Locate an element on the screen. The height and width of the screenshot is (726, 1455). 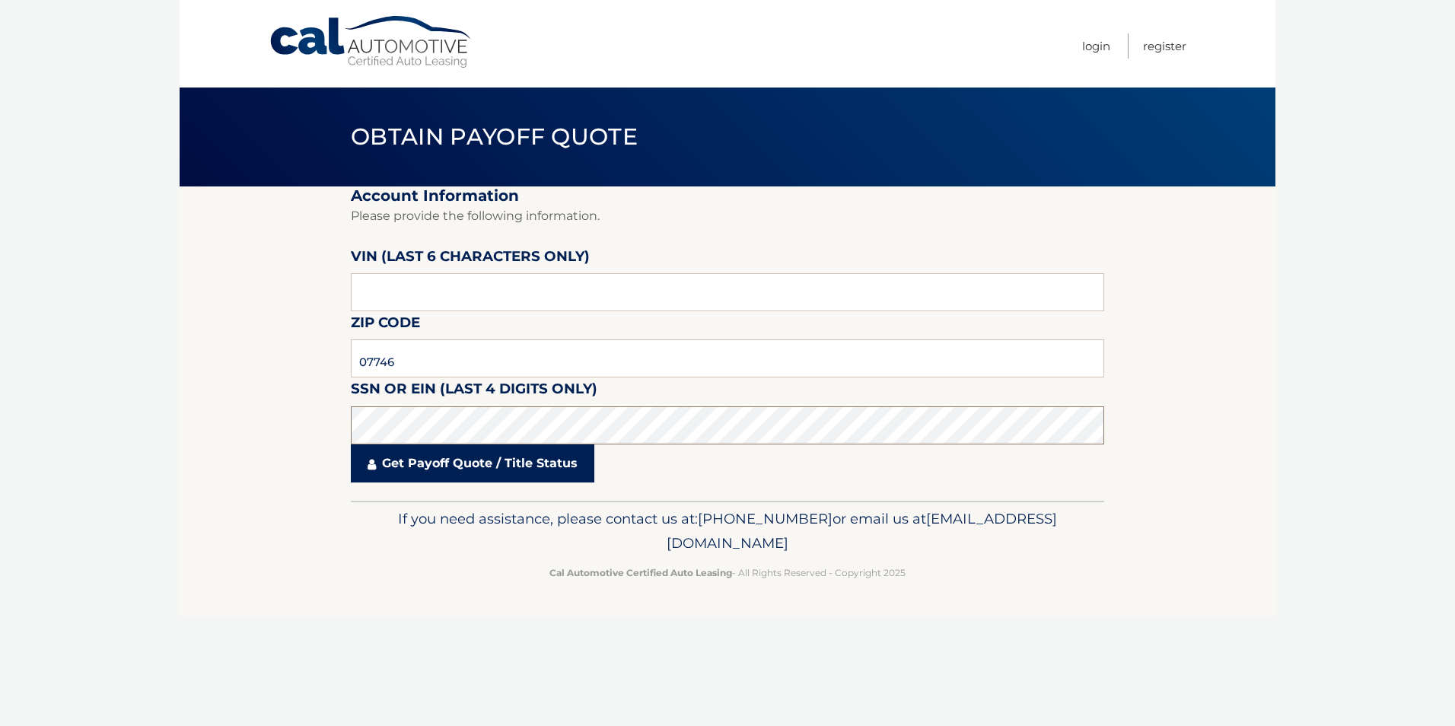
label: Zip Code is located at coordinates (385, 325).